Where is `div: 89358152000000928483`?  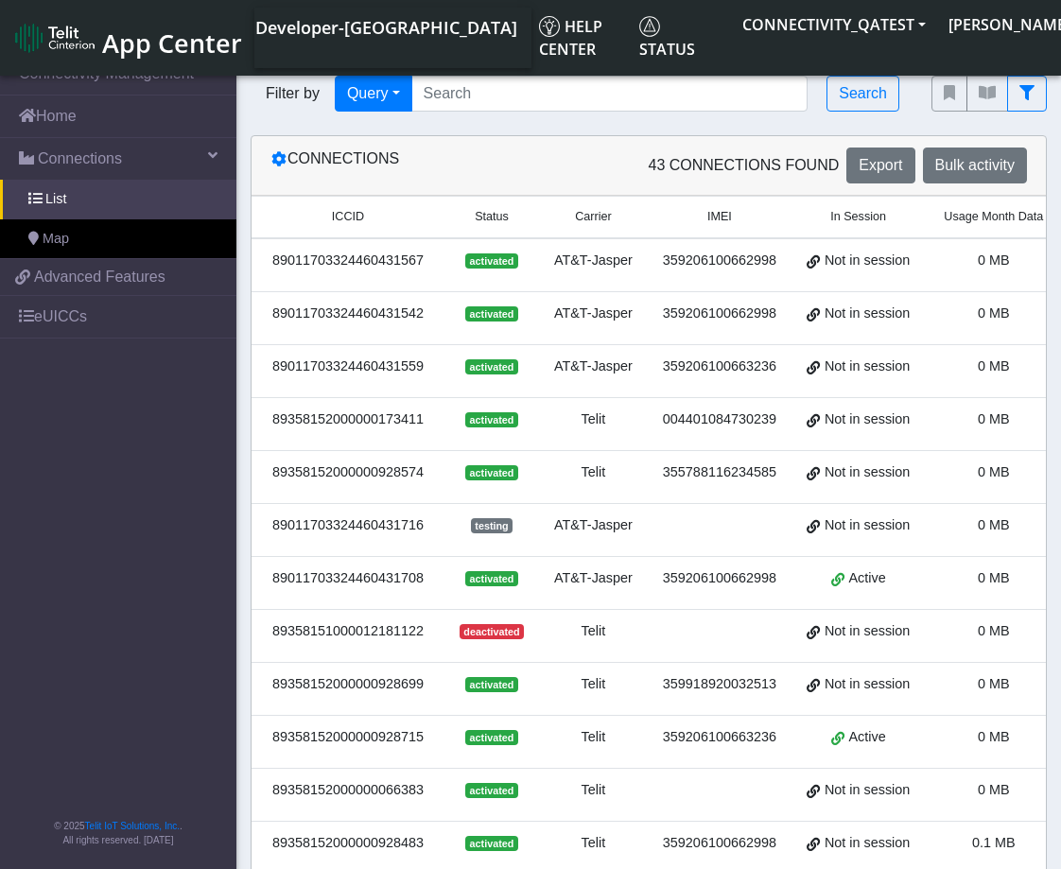
div: 89358152000000928483 is located at coordinates (348, 844).